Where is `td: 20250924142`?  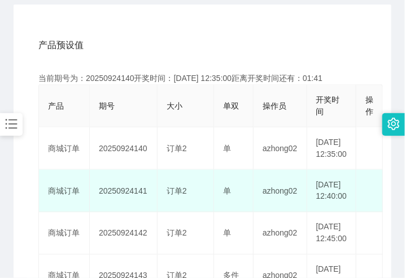 td: 20250924142 is located at coordinates (124, 233).